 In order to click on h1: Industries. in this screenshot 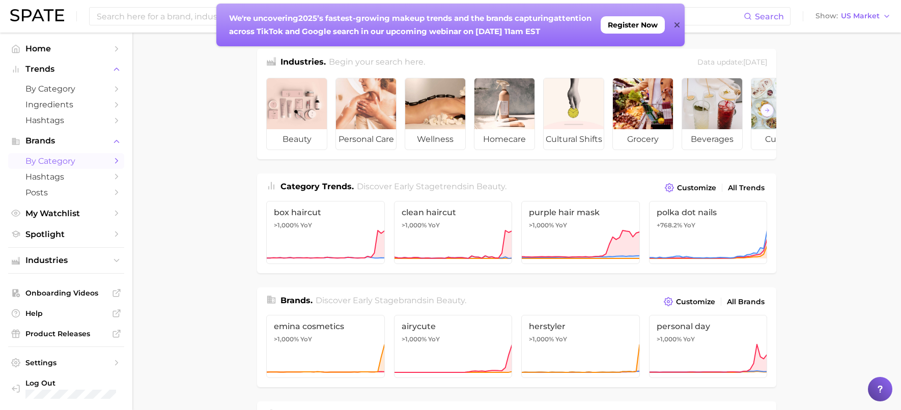, I will do `click(303, 63)`.